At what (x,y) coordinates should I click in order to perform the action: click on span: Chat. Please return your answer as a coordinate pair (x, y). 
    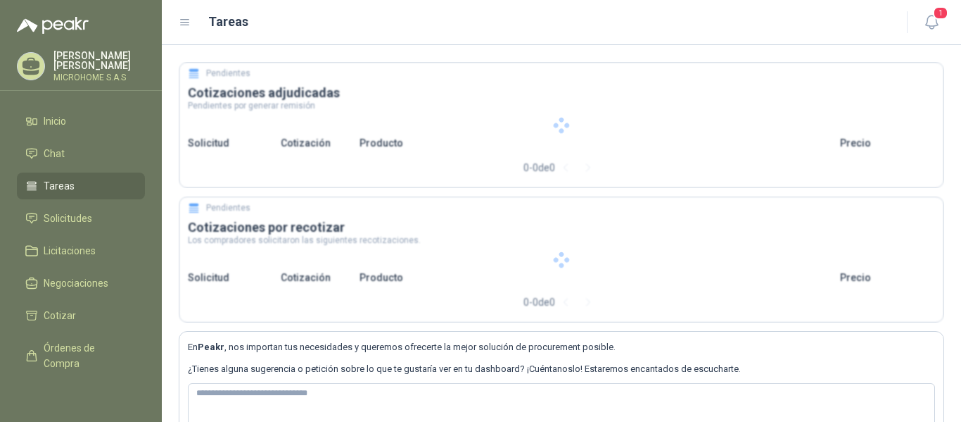
    Looking at the image, I should click on (54, 153).